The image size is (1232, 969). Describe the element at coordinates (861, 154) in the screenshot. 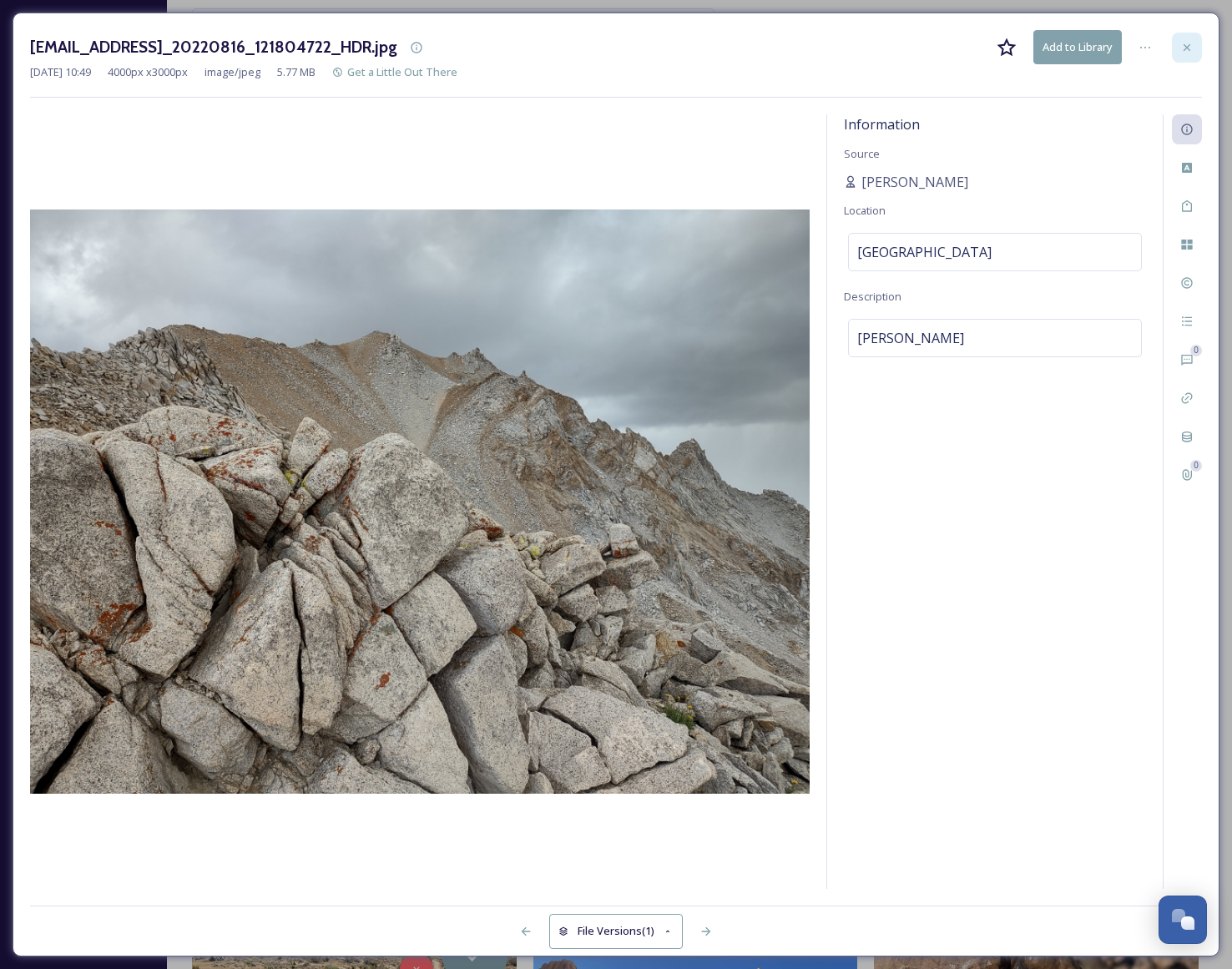

I see `span: Source` at that location.